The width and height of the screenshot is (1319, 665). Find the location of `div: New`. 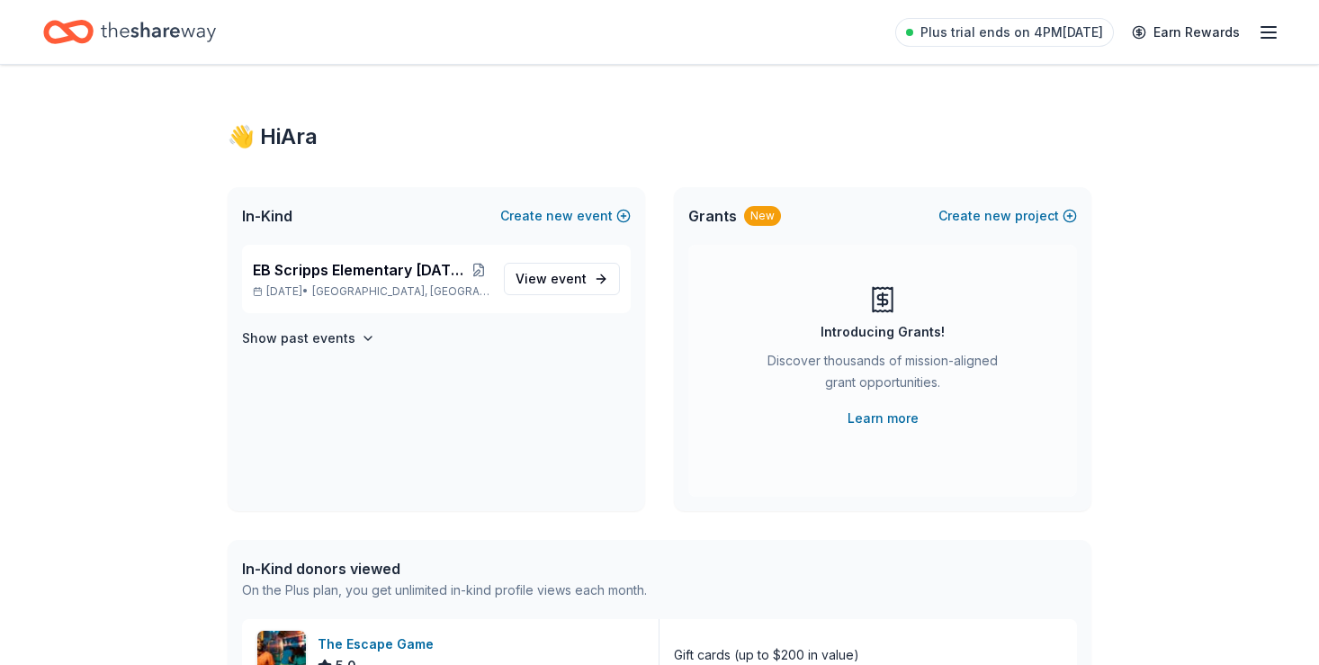

div: New is located at coordinates (762, 216).